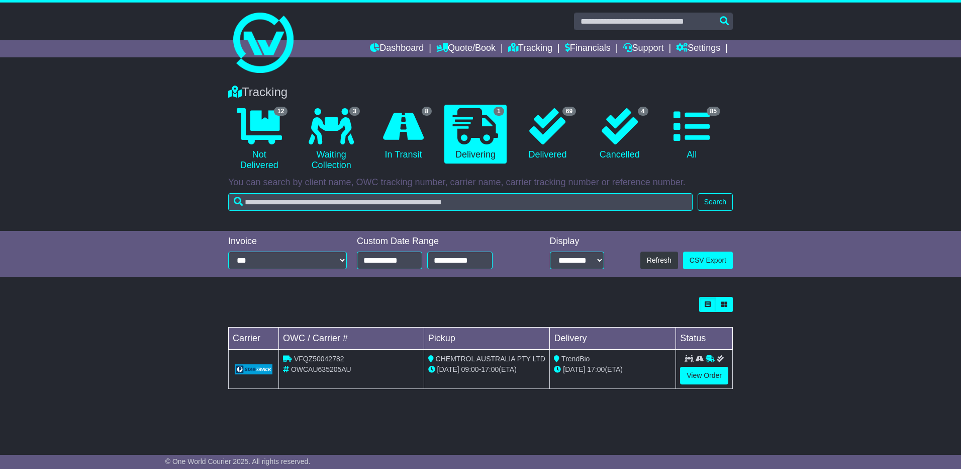  Describe the element at coordinates (588, 49) in the screenshot. I see `a: Financials` at that location.